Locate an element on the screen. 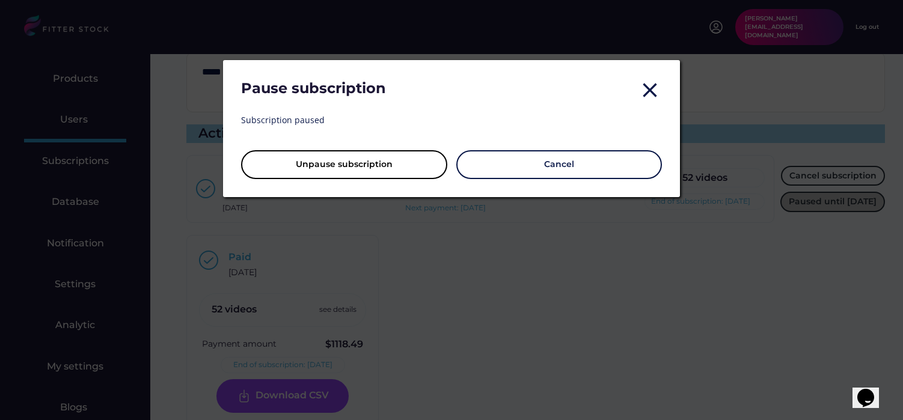 The width and height of the screenshot is (903, 420). text: close is located at coordinates (650, 90).